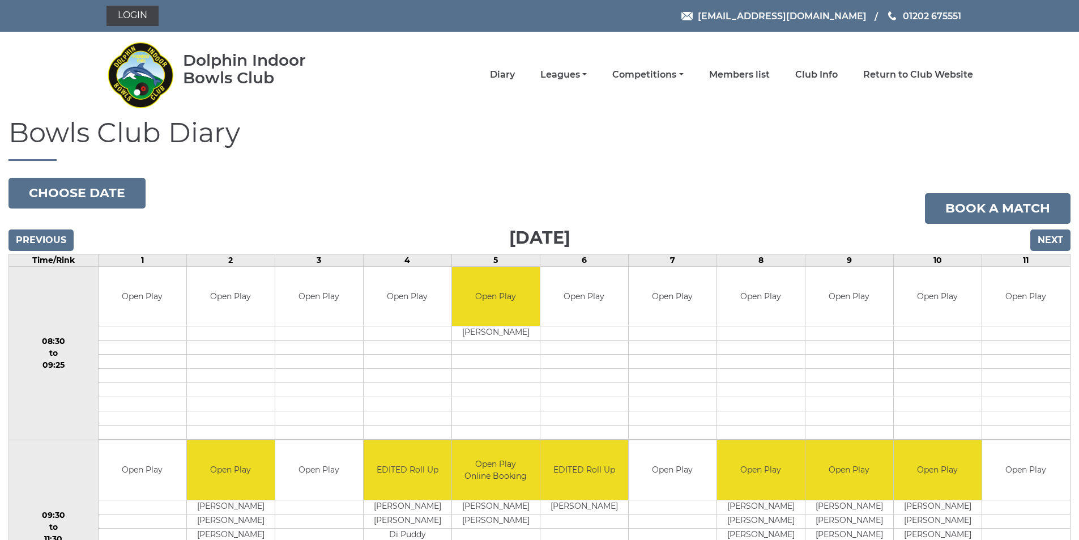 The image size is (1079, 540). I want to click on a: Club Info, so click(816, 75).